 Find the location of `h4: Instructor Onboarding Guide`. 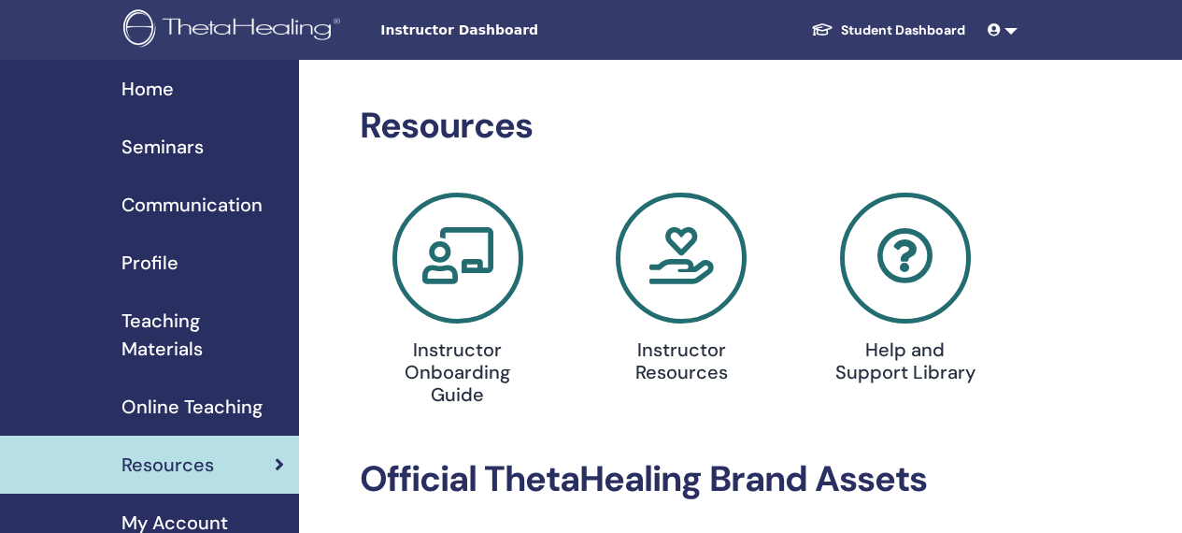

h4: Instructor Onboarding Guide is located at coordinates (457, 372).